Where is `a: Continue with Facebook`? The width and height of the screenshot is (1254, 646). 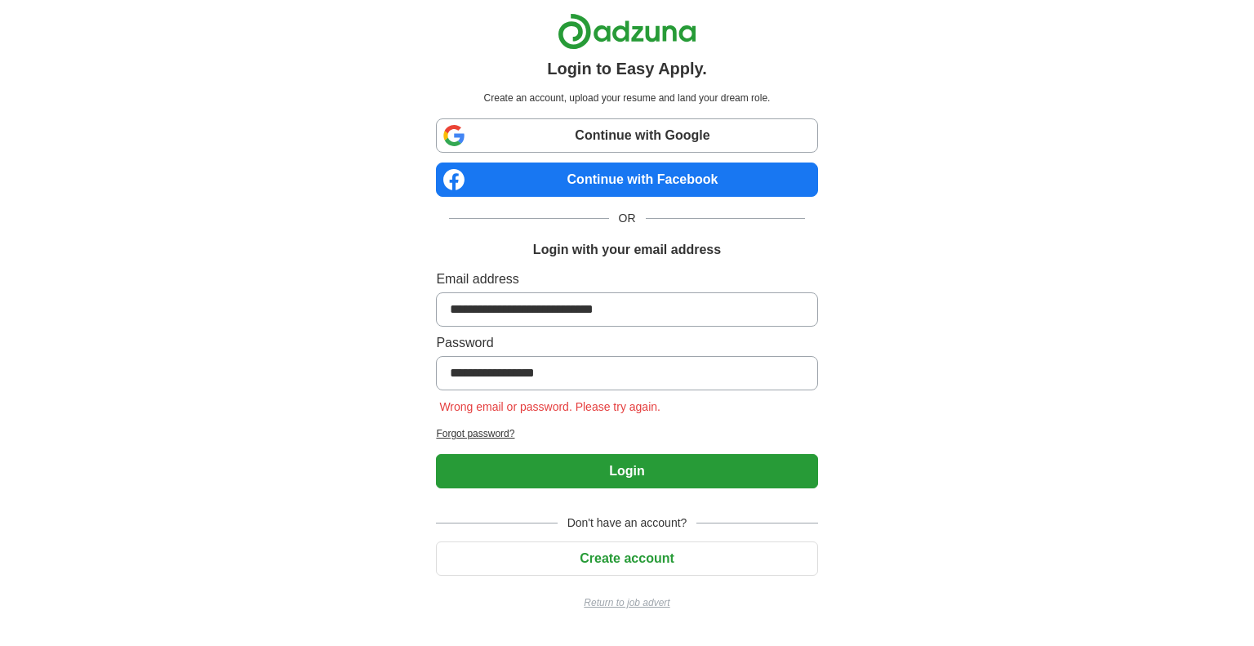
a: Continue with Facebook is located at coordinates (626, 180).